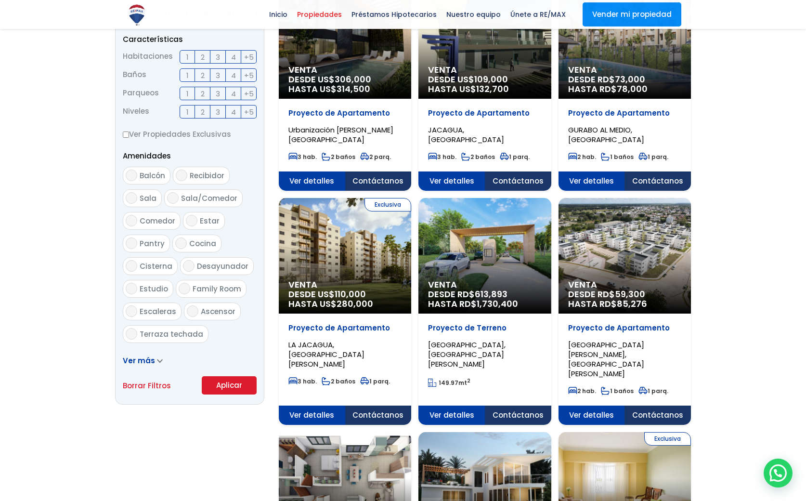 The image size is (806, 501). I want to click on p: Proyecto de Terreno, so click(485, 328).